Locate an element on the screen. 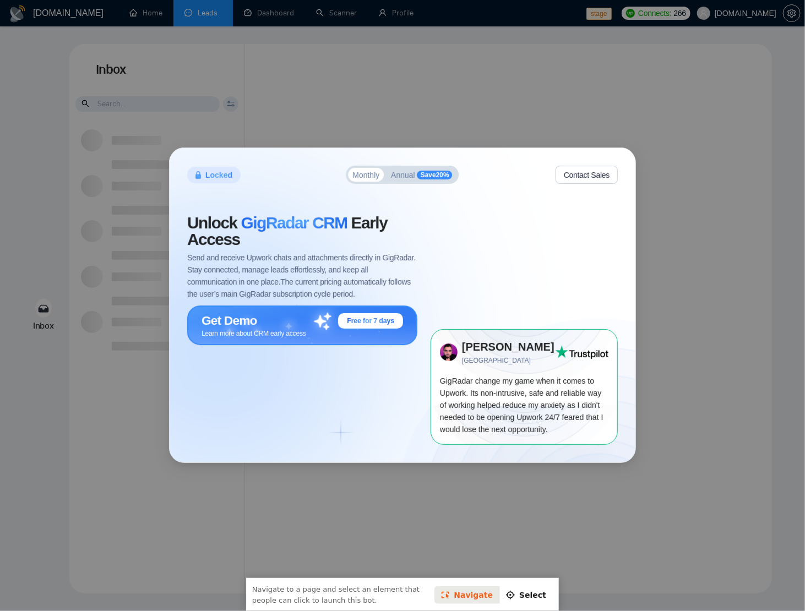 Image resolution: width=805 pixels, height=611 pixels. a: Navigate is located at coordinates (221, 17).